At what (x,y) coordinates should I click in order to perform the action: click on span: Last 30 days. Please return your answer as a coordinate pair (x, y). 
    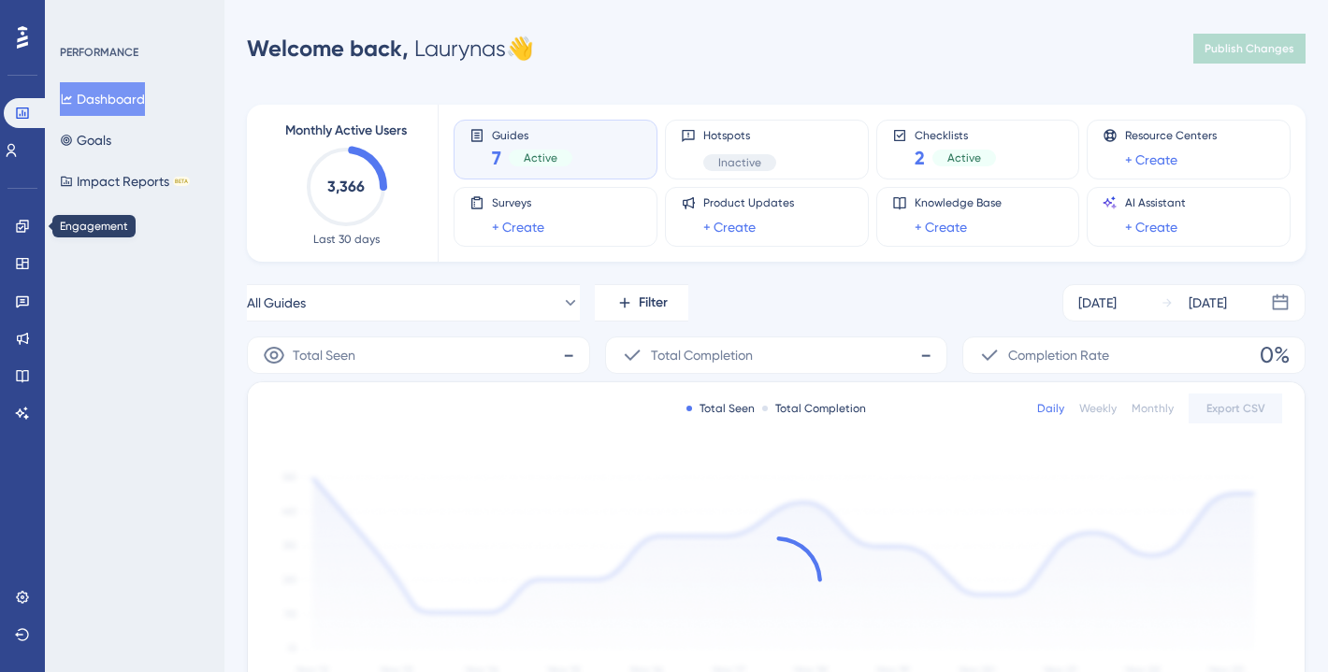
    Looking at the image, I should click on (346, 239).